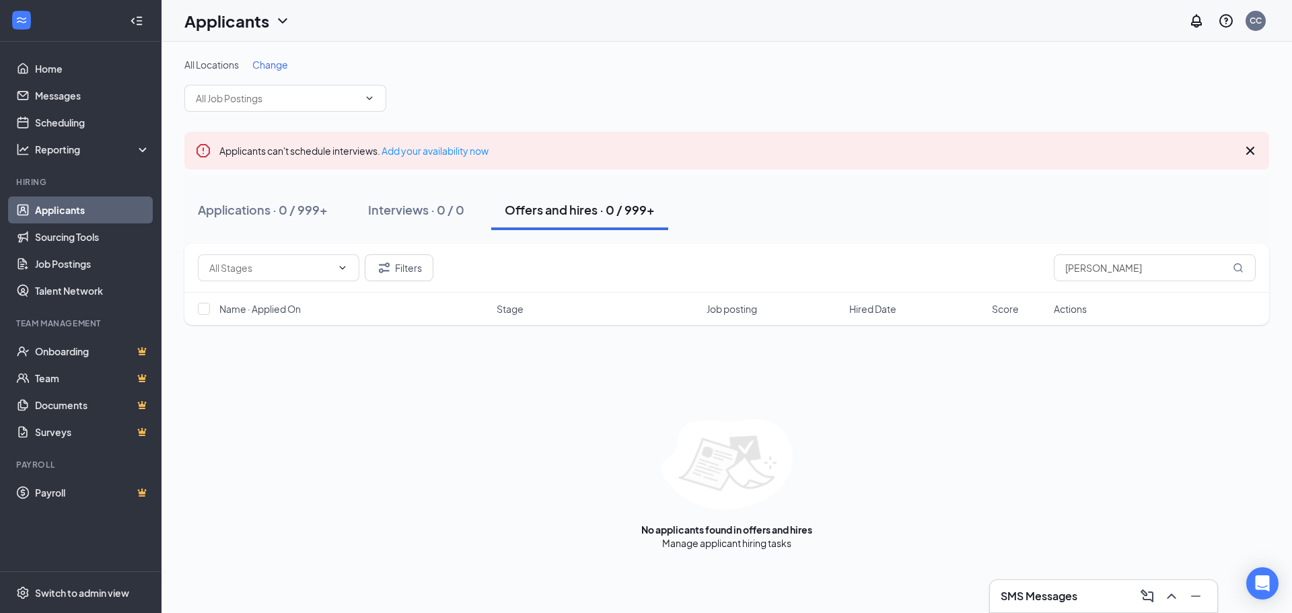  Describe the element at coordinates (92, 432) in the screenshot. I see `a: SurveysCrown` at that location.